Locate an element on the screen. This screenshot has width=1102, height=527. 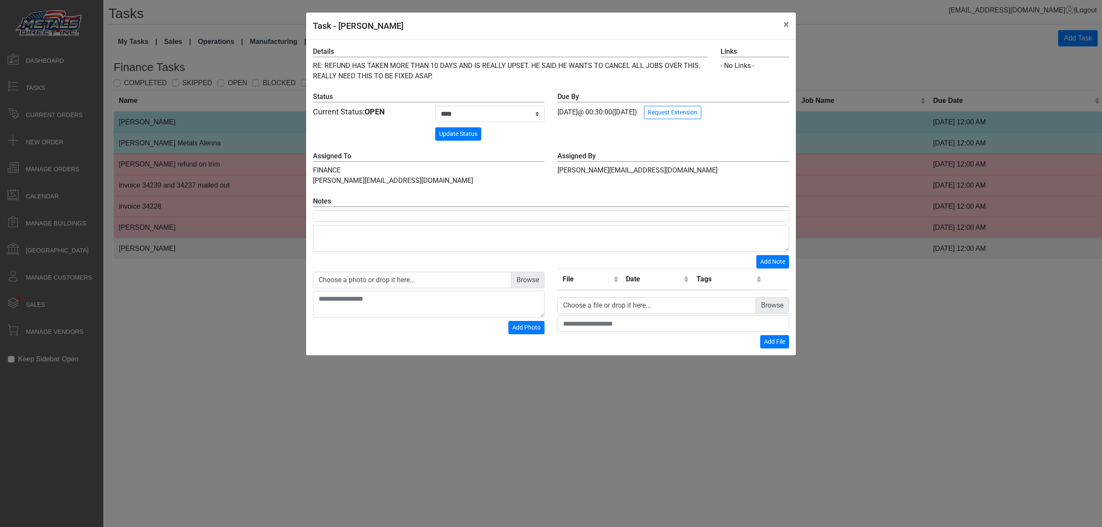
div: Date is located at coordinates (654, 279).